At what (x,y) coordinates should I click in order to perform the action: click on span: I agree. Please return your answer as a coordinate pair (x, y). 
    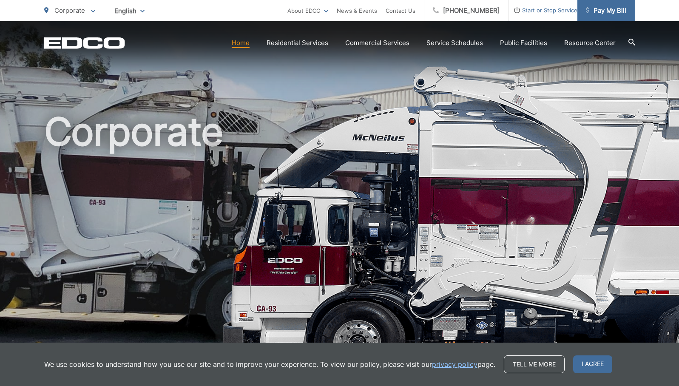
    Looking at the image, I should click on (592, 364).